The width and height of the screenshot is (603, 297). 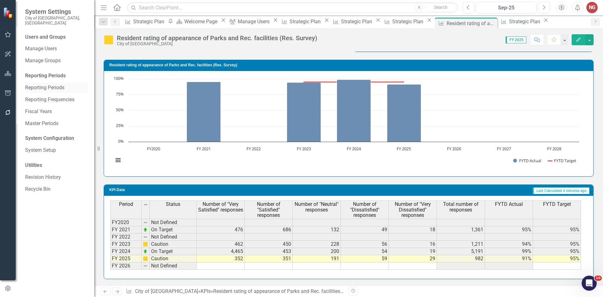 I want to click on td: 462, so click(x=221, y=244).